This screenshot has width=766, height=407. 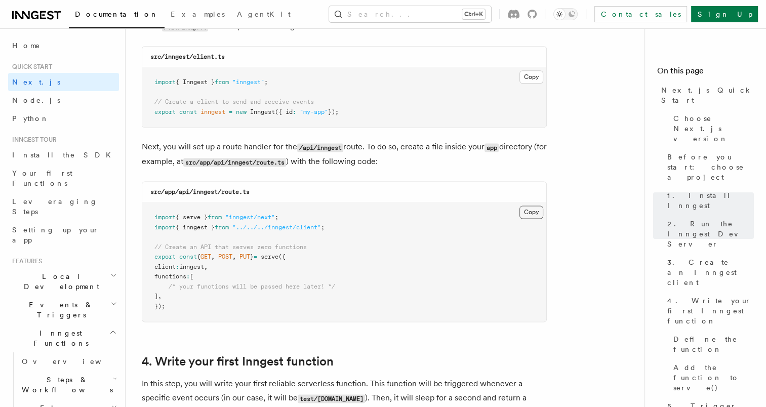 What do you see at coordinates (63, 46) in the screenshot?
I see `a: Home` at bounding box center [63, 46].